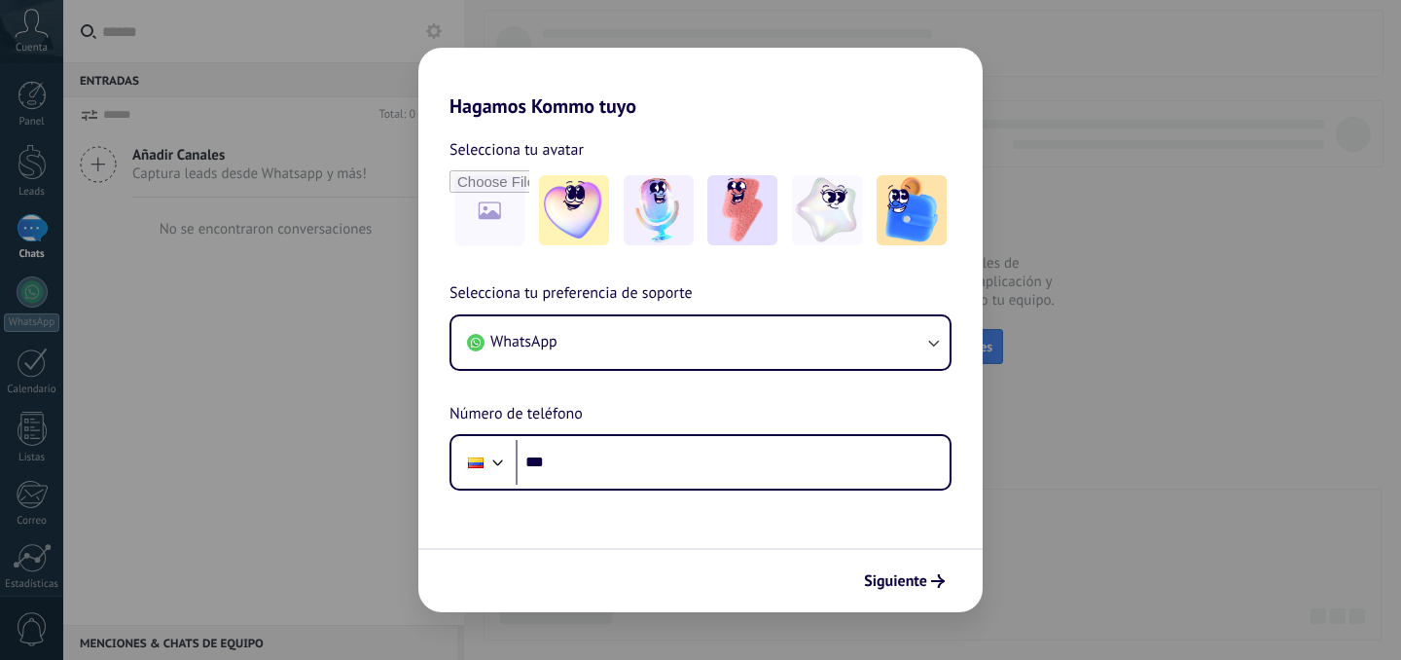 This screenshot has width=1401, height=660. What do you see at coordinates (700, 342) in the screenshot?
I see `button: WhatsApp` at bounding box center [700, 342].